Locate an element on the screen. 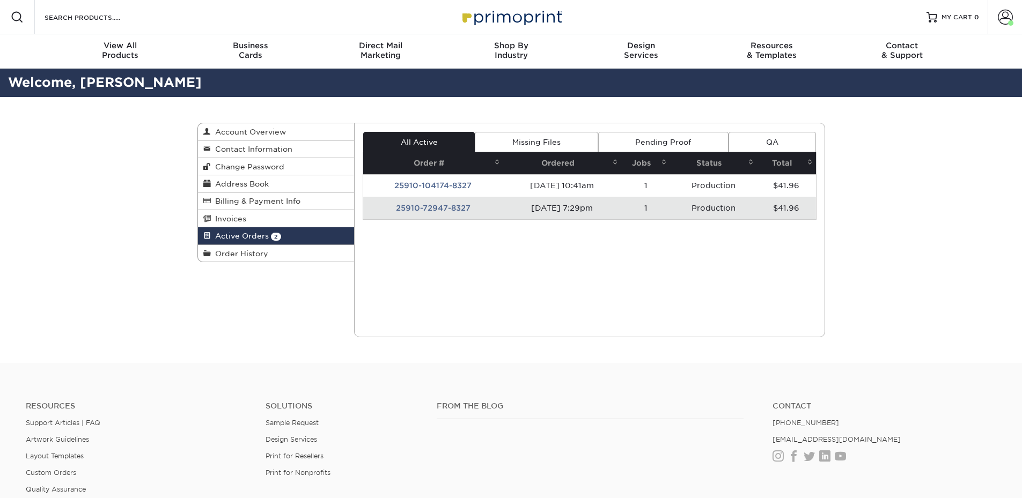 The width and height of the screenshot is (1022, 498). td: 25910-104174-8327 is located at coordinates (433, 186).